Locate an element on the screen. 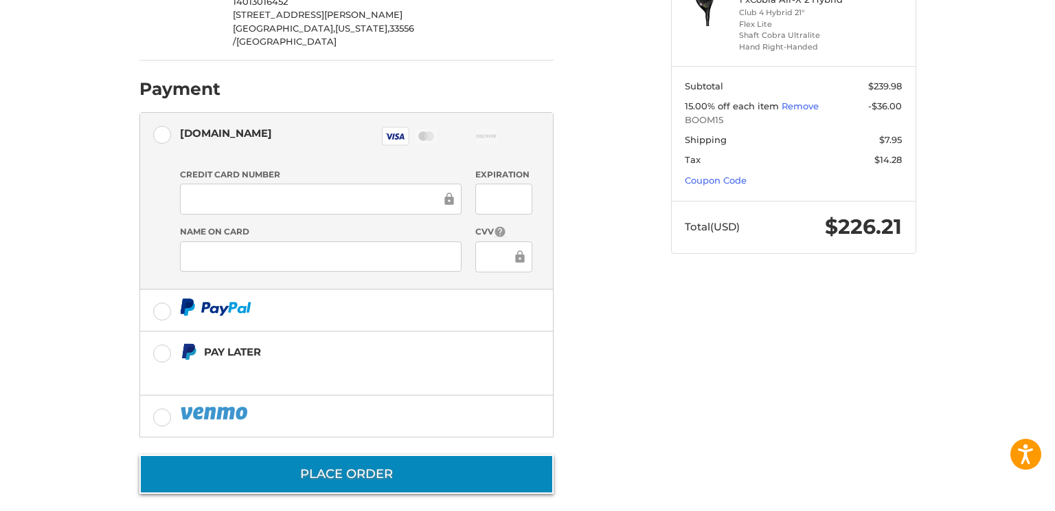 Image resolution: width=1055 pixels, height=511 pixels. li: Flex Lite is located at coordinates (792, 24).